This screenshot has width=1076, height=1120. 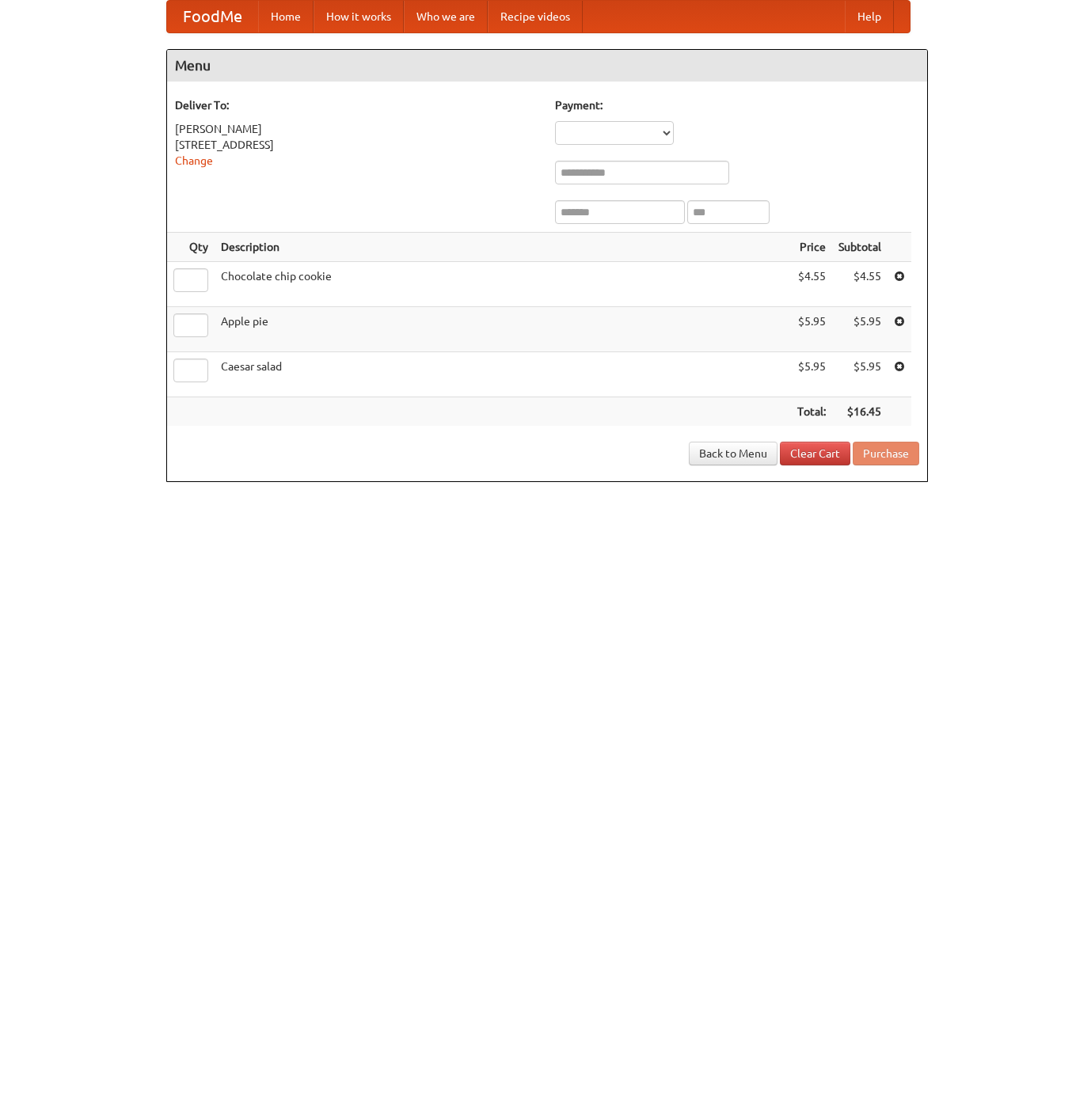 What do you see at coordinates (503, 247) in the screenshot?
I see `th: Description` at bounding box center [503, 247].